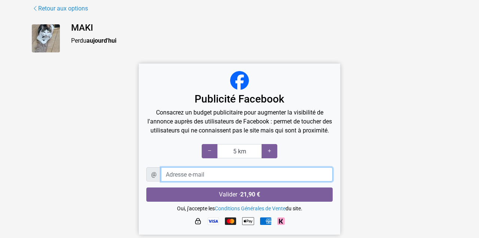 The height and width of the screenshot is (238, 479). Describe the element at coordinates (259, 41) in the screenshot. I see `p: Perdu` at that location.